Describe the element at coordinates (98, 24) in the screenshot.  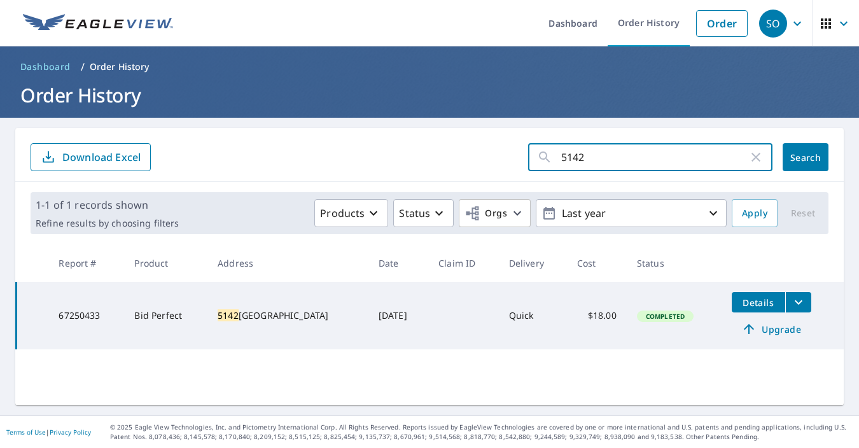
I see `img: EV Logo` at that location.